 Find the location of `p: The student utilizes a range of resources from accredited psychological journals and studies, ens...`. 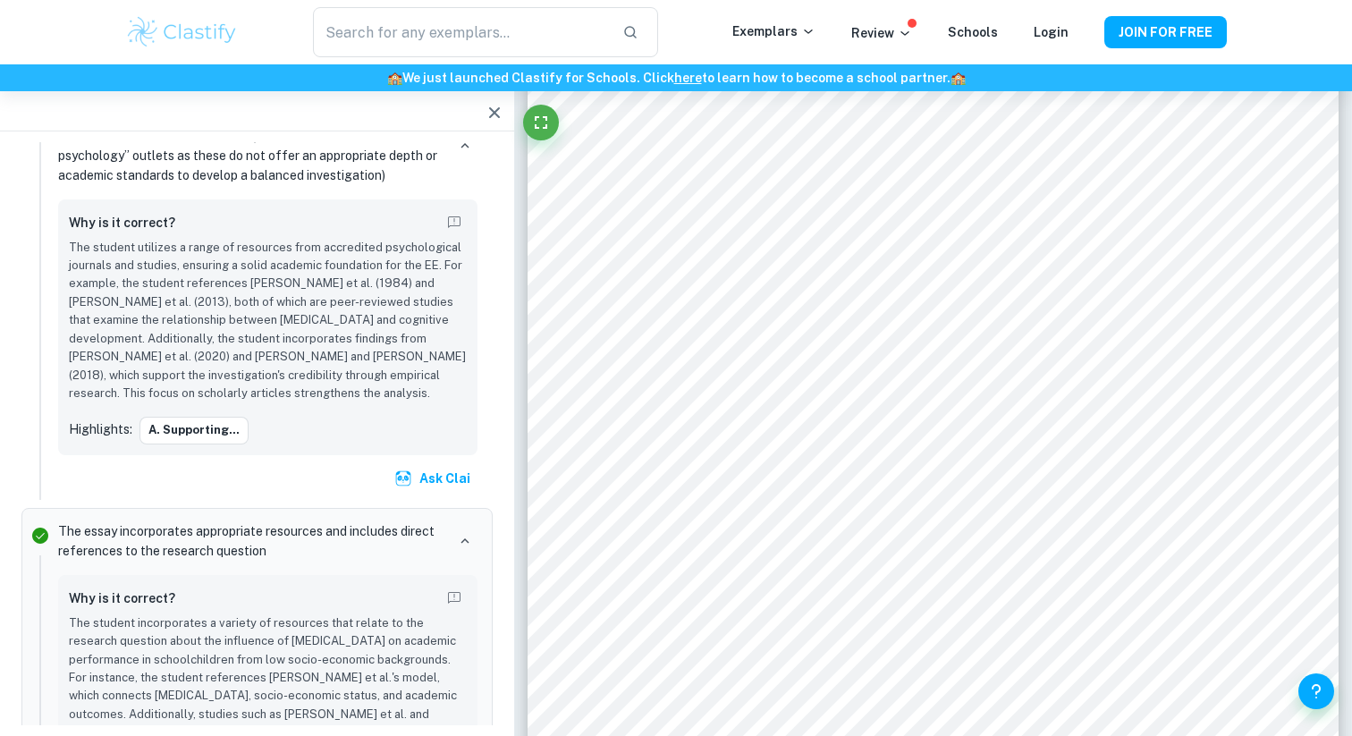

p: The student utilizes a range of resources from accredited psychological journals and studies, ens... is located at coordinates (267, 321).